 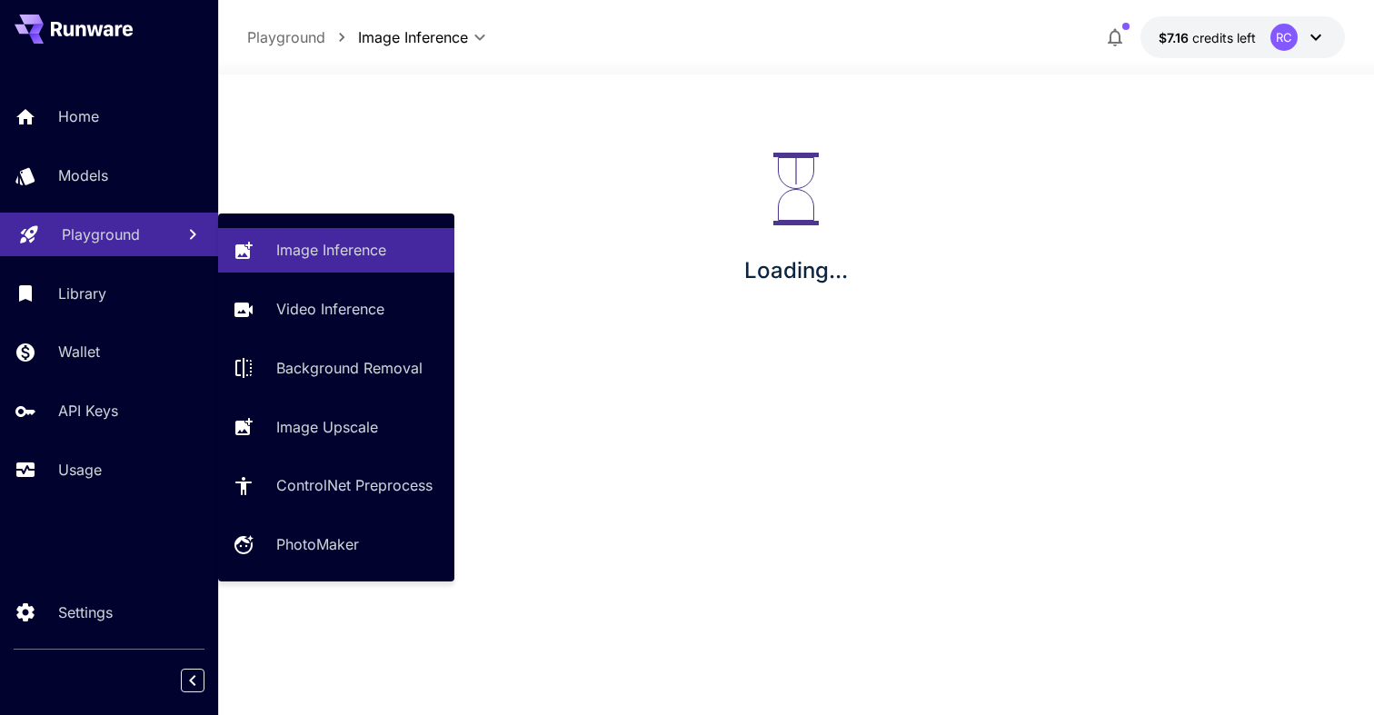 What do you see at coordinates (85, 612) in the screenshot?
I see `p: Settings` at bounding box center [85, 612].